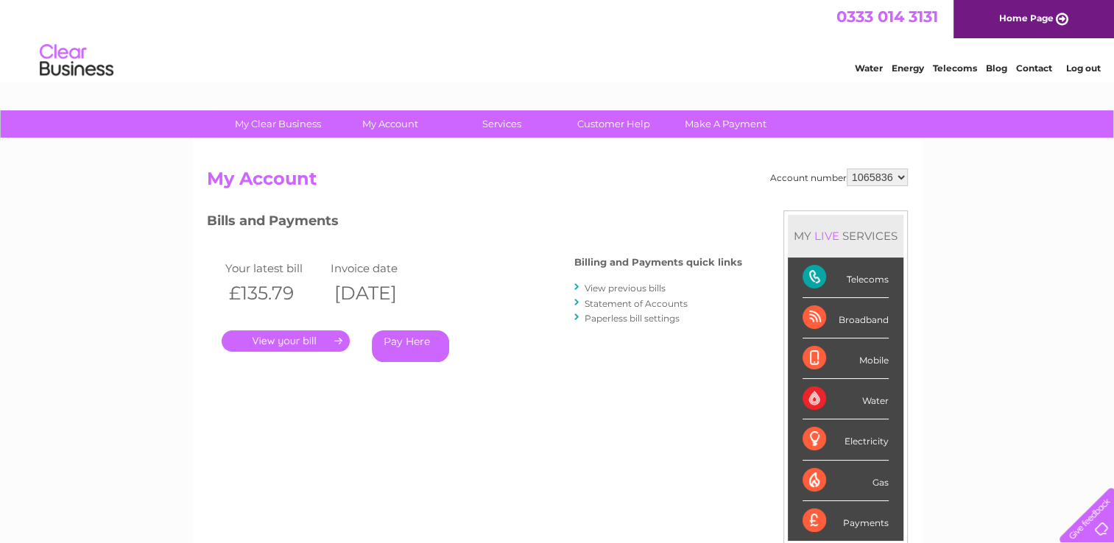  What do you see at coordinates (380, 268) in the screenshot?
I see `td: Invoice date` at bounding box center [380, 268].